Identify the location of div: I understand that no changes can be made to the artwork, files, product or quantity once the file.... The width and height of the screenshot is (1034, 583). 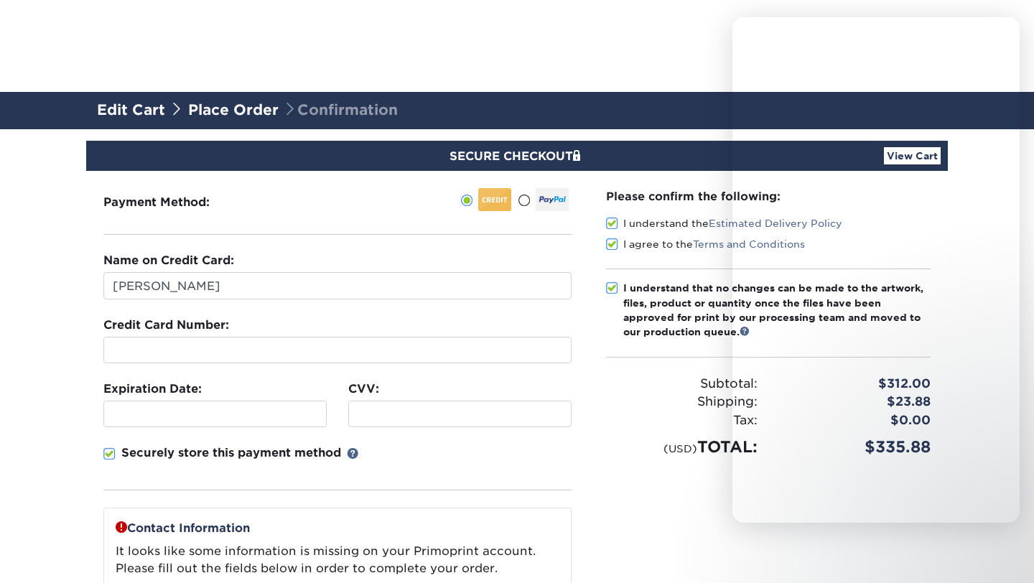
(777, 310).